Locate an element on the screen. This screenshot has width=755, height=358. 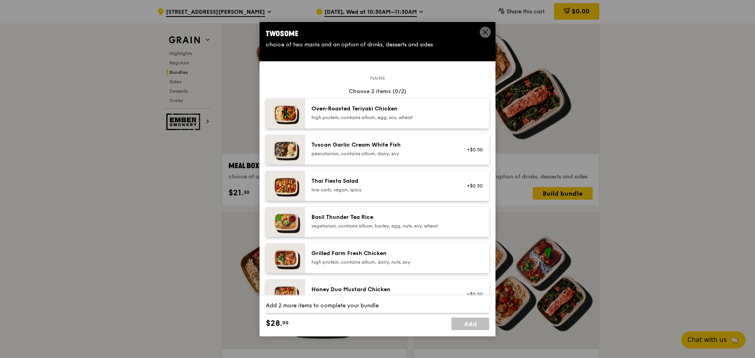
div: choice of two mains and an option of drinks, desserts and sides is located at coordinates (378, 45).